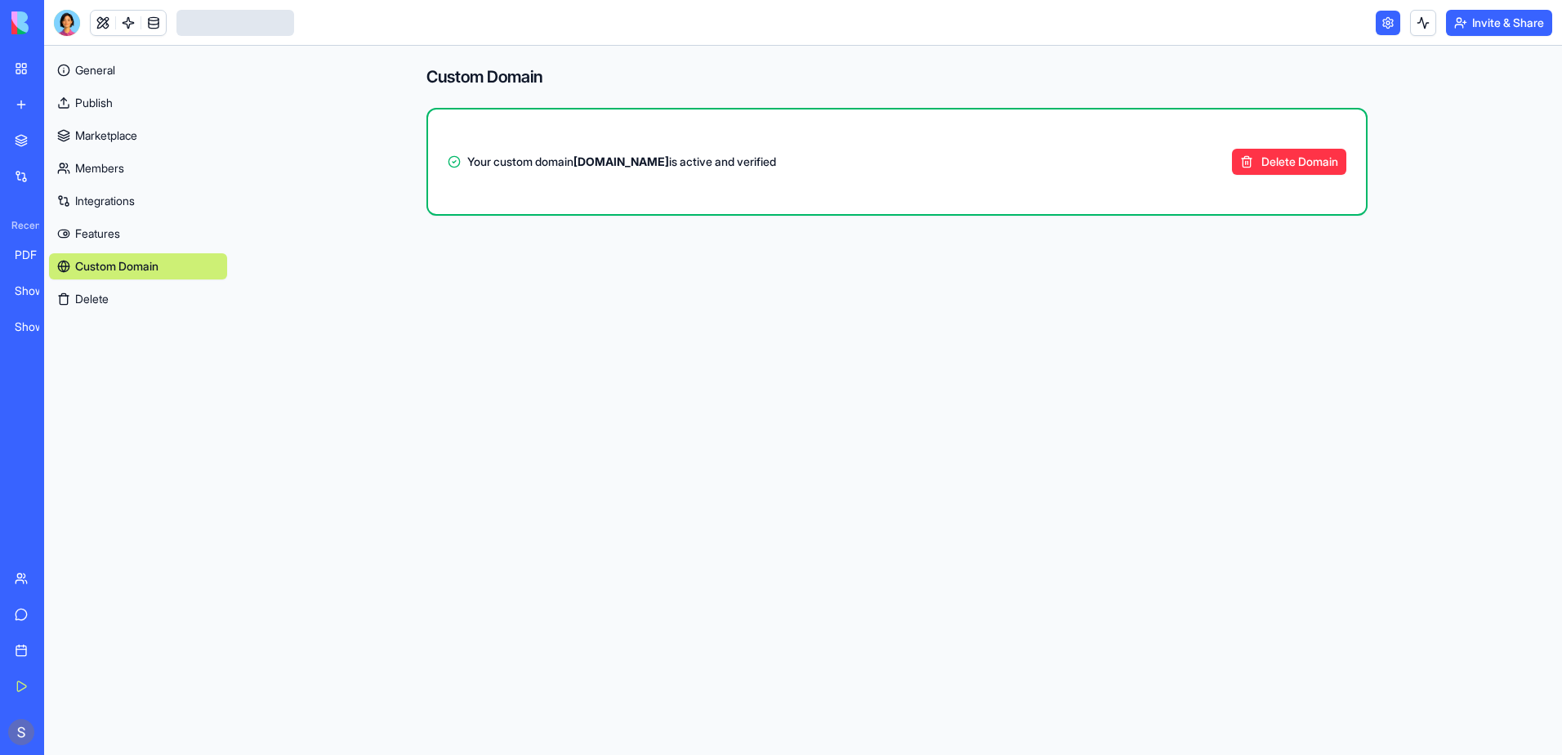  Describe the element at coordinates (1499, 23) in the screenshot. I see `button: Invite & Share` at that location.